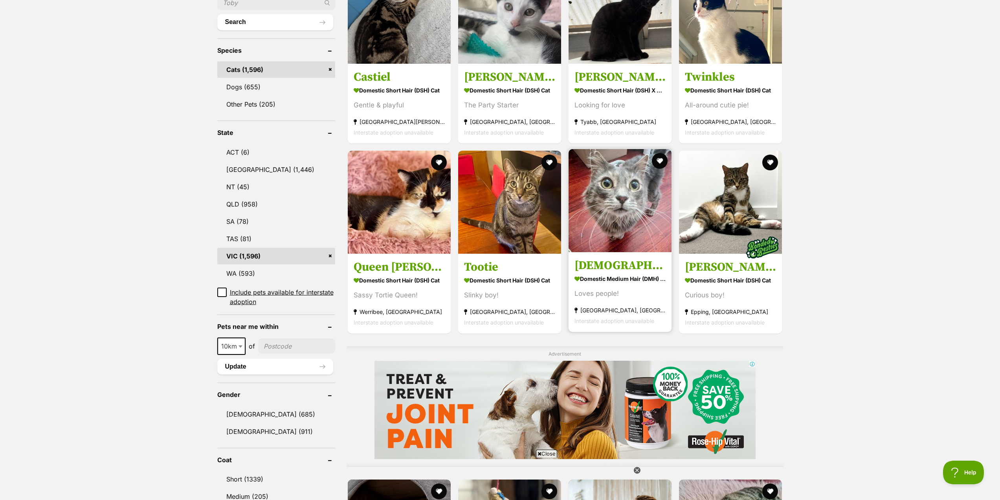 This screenshot has height=500, width=1000. What do you see at coordinates (276, 70) in the screenshot?
I see `a: Cats (1,596)` at bounding box center [276, 70].